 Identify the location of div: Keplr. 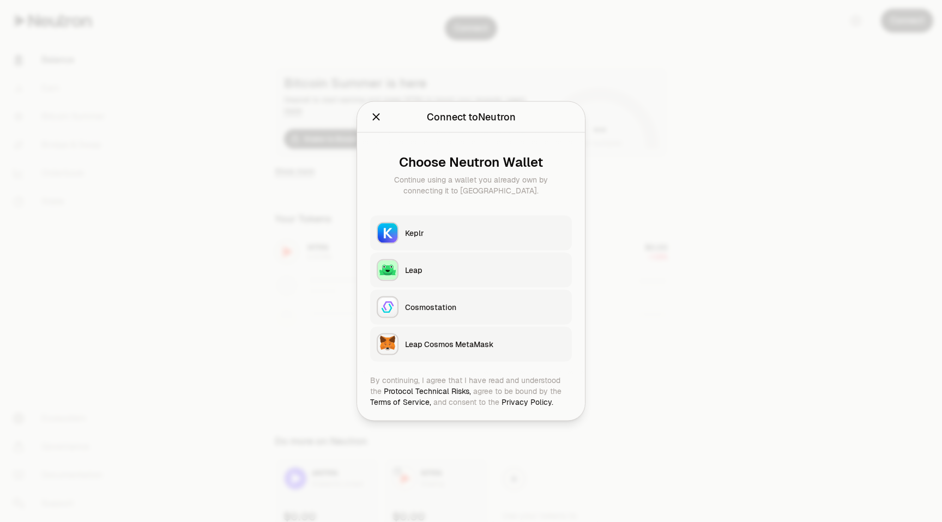
(485, 233).